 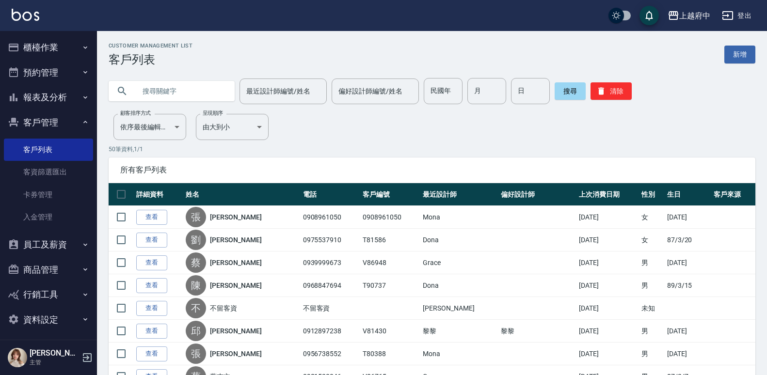 I want to click on button: 行銷工具, so click(x=49, y=295).